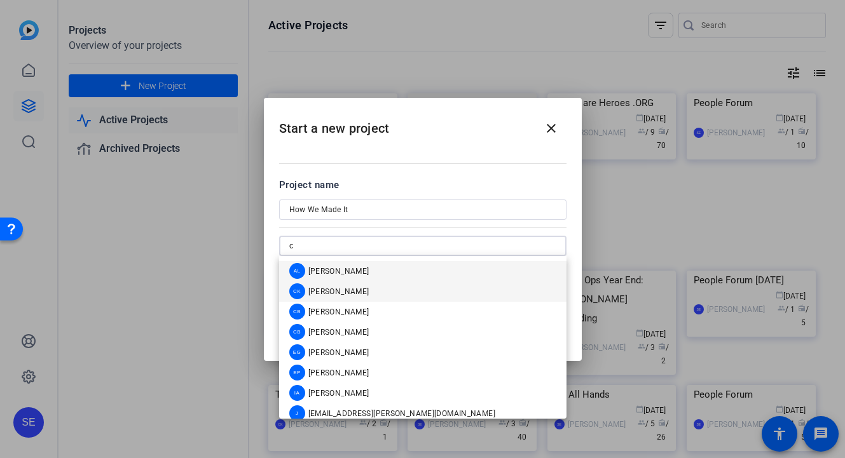  What do you see at coordinates (551, 128) in the screenshot?
I see `mat-icon: close` at bounding box center [551, 128].